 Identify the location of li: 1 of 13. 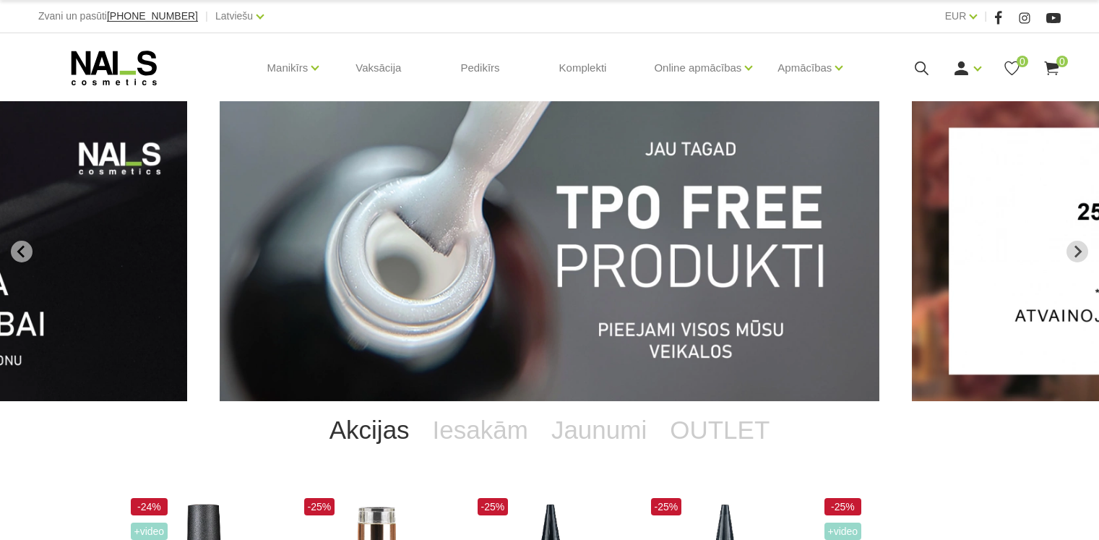
(549, 251).